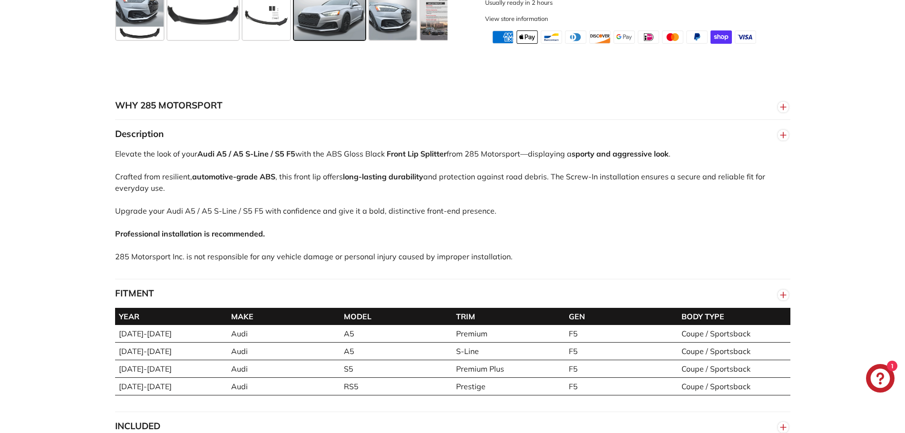 The image size is (905, 433). What do you see at coordinates (624, 37) in the screenshot?
I see `img: google_pay` at bounding box center [624, 37].